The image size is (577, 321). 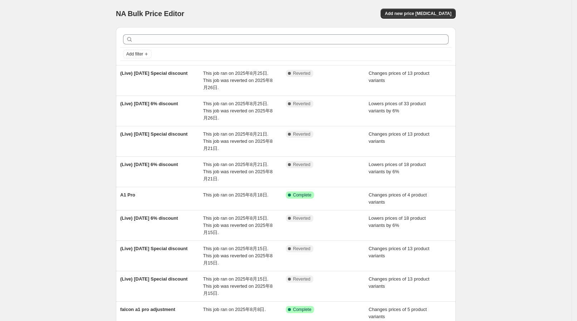 I want to click on button: Add filter, so click(x=137, y=54).